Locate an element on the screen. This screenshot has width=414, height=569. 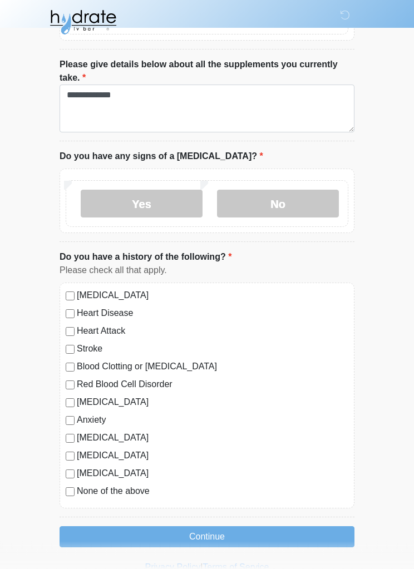
input: None of the above is located at coordinates (70, 492).